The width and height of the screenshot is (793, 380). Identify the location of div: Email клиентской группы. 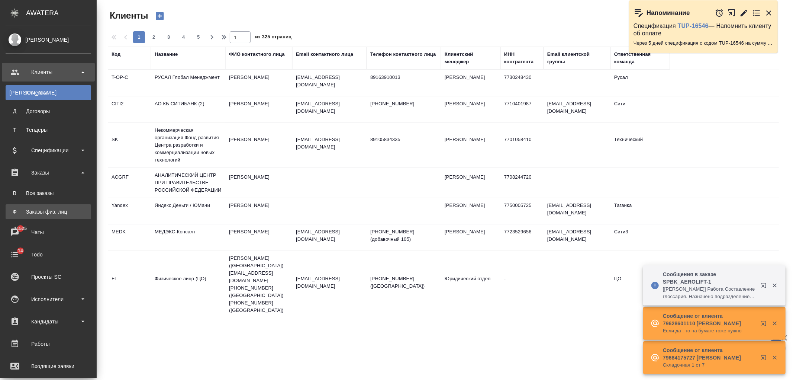
(577, 58).